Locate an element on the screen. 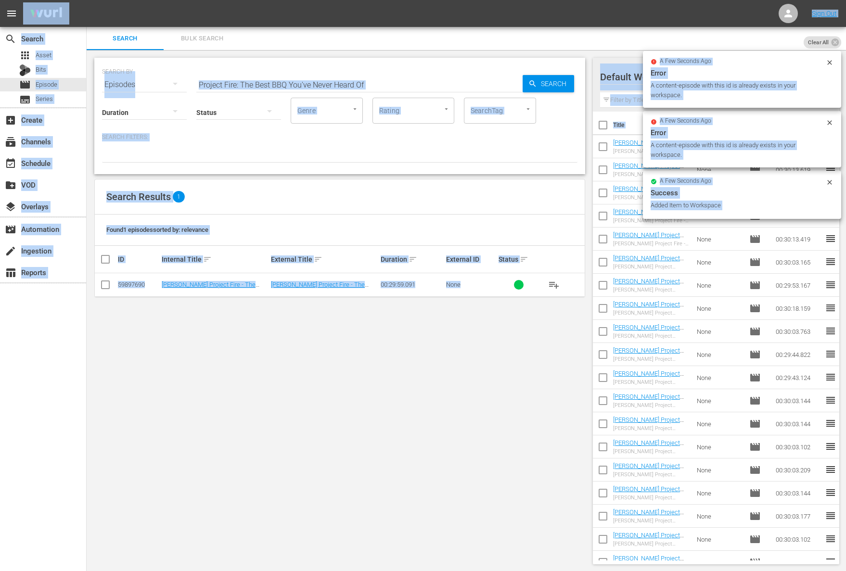 The width and height of the screenshot is (846, 571). div: Added Item to Workspace is located at coordinates (737, 205).